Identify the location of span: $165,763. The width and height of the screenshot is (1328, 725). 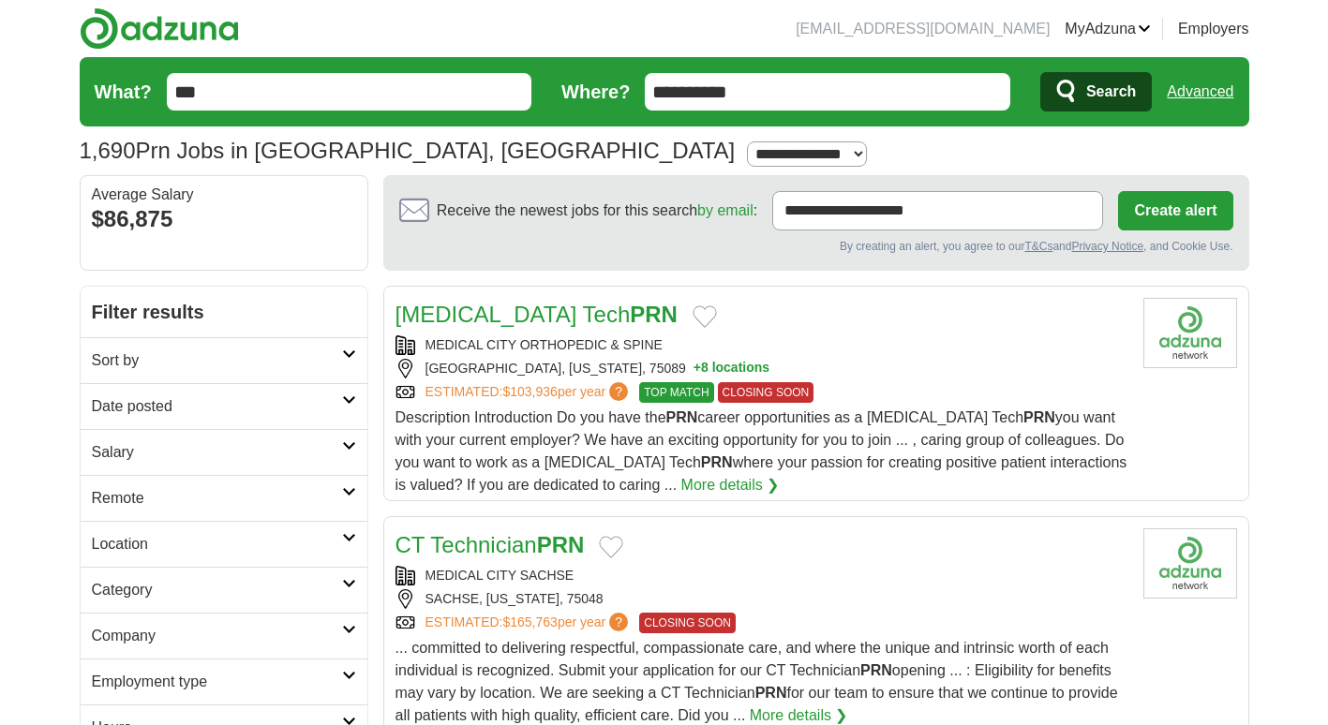
(530, 622).